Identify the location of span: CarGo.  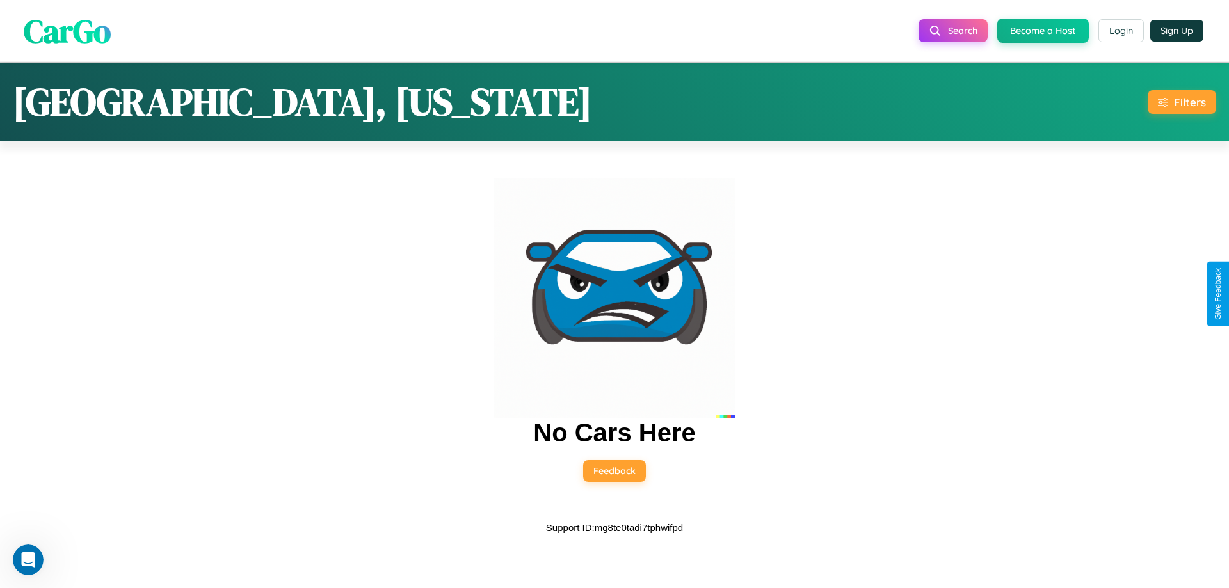
(67, 30).